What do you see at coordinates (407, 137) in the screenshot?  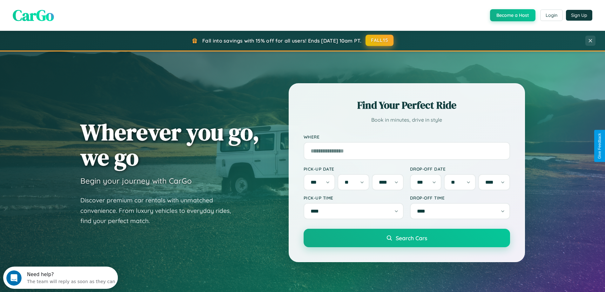 I see `label: Where` at bounding box center [407, 137].